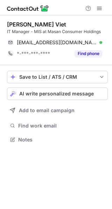 The height and width of the screenshot is (209, 112). I want to click on div: IT Manager - MIS at Masan Consumer Holdings, so click(57, 32).